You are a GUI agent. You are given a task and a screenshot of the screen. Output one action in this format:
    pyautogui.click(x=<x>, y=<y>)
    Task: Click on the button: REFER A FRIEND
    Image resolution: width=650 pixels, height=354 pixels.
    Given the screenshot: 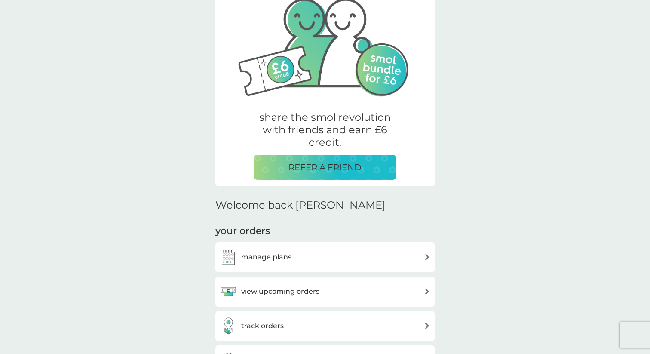 What is the action you would take?
    pyautogui.click(x=325, y=167)
    